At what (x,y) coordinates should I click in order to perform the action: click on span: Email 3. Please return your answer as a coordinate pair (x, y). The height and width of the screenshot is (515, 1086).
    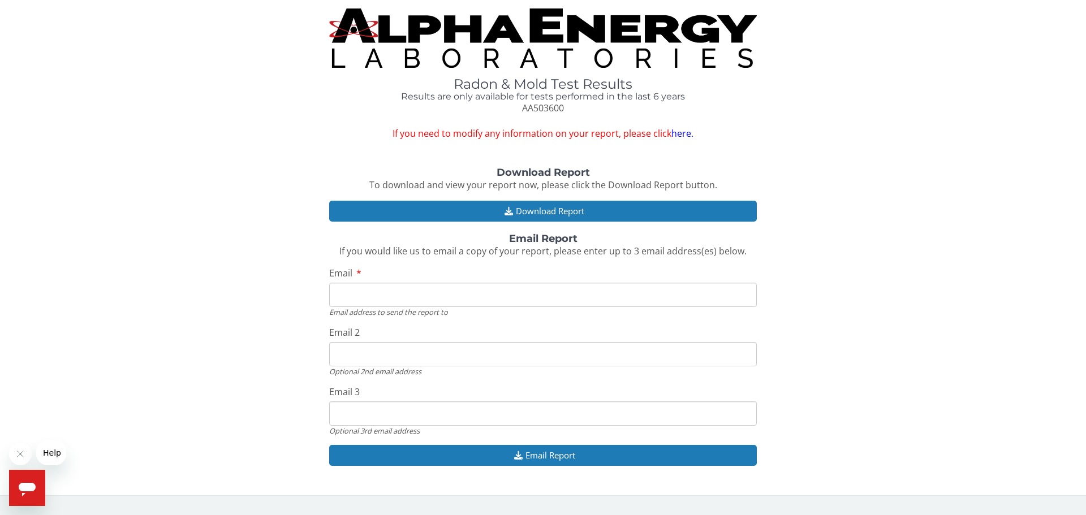
    Looking at the image, I should click on (344, 392).